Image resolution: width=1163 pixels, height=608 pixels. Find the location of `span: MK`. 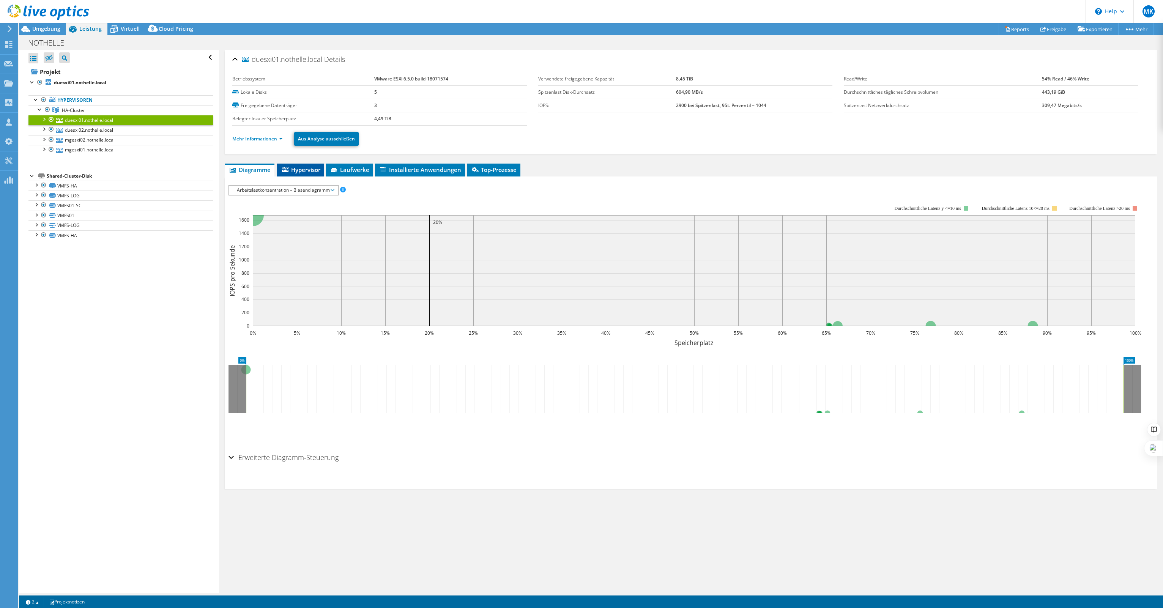

span: MK is located at coordinates (1149, 11).